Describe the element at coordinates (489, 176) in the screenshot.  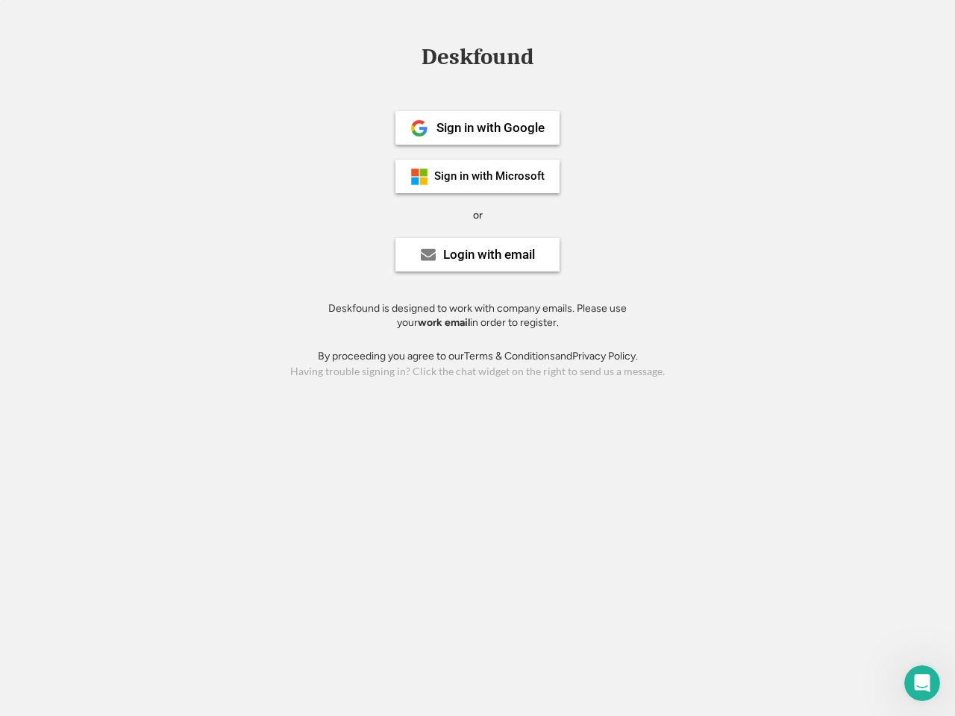
I see `div: Sign in with Microsoft` at that location.